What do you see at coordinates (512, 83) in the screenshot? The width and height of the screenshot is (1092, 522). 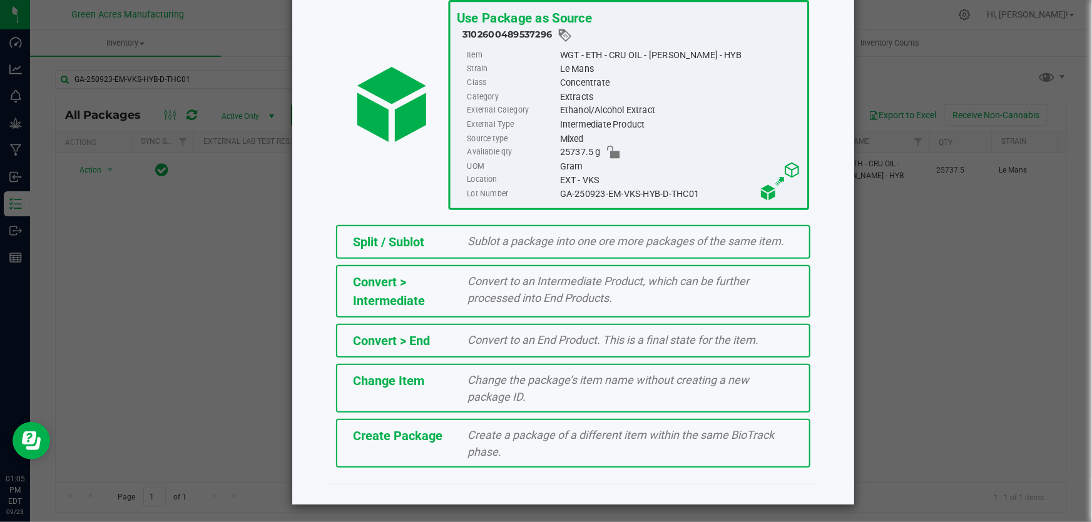 I see `label: Class` at bounding box center [512, 83].